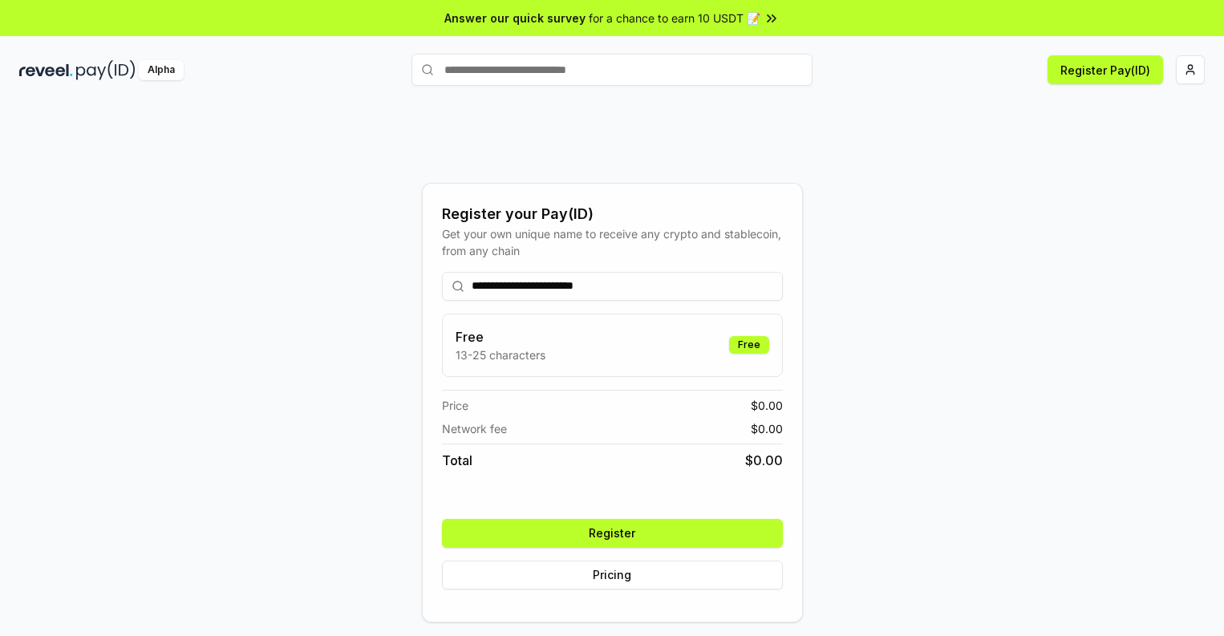  What do you see at coordinates (457, 460) in the screenshot?
I see `span: Total` at bounding box center [457, 460].